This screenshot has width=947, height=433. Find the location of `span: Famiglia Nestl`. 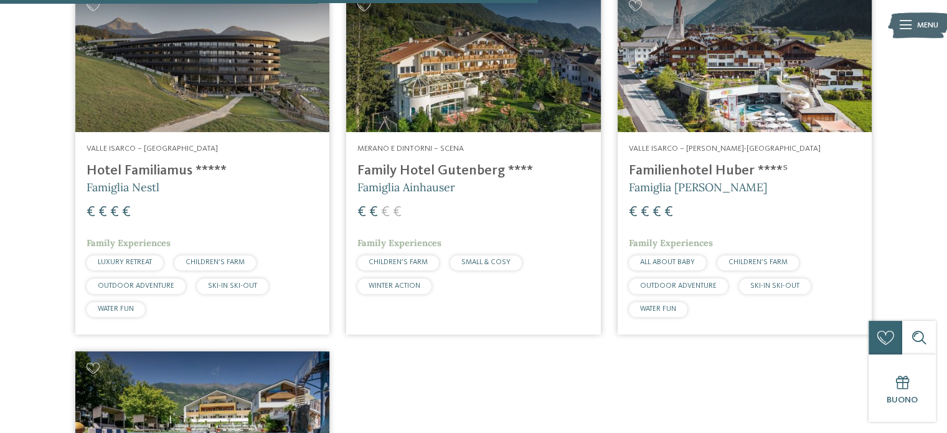

span: Famiglia Nestl is located at coordinates (123, 187).